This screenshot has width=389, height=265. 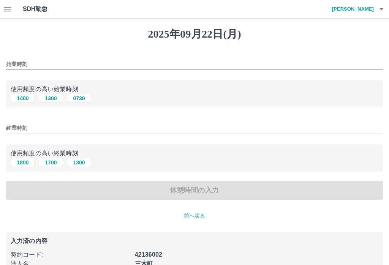 What do you see at coordinates (195, 153) in the screenshot?
I see `p: 使用頻度の高い終業時刻` at bounding box center [195, 153].